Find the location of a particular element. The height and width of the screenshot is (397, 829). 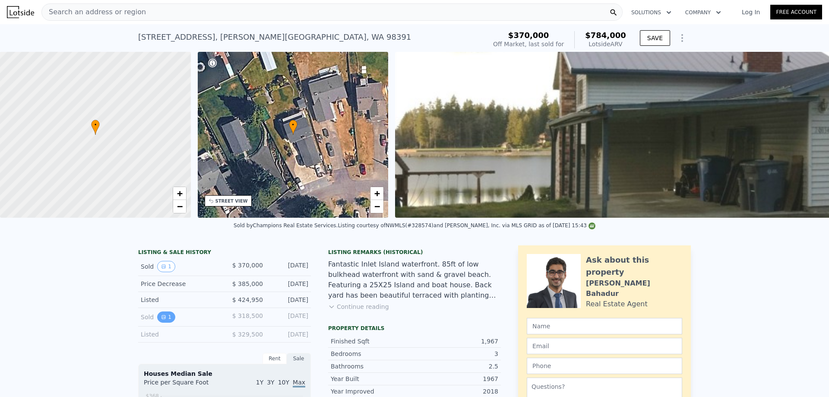

div: Sale is located at coordinates (299, 359).